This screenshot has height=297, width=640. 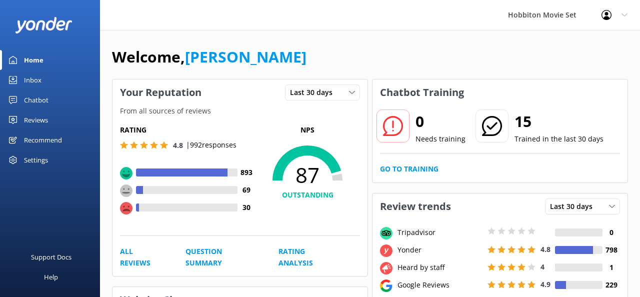 What do you see at coordinates (440, 268) in the screenshot?
I see `div: Heard by staff` at bounding box center [440, 268].